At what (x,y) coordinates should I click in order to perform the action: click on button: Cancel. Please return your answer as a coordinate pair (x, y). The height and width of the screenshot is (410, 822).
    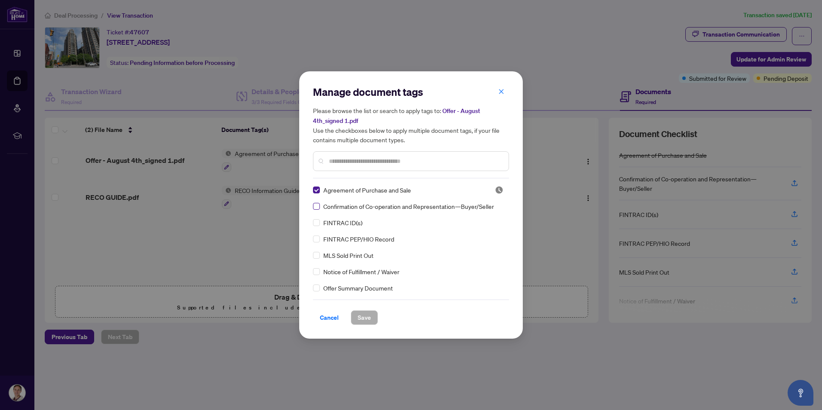
    Looking at the image, I should click on (329, 318).